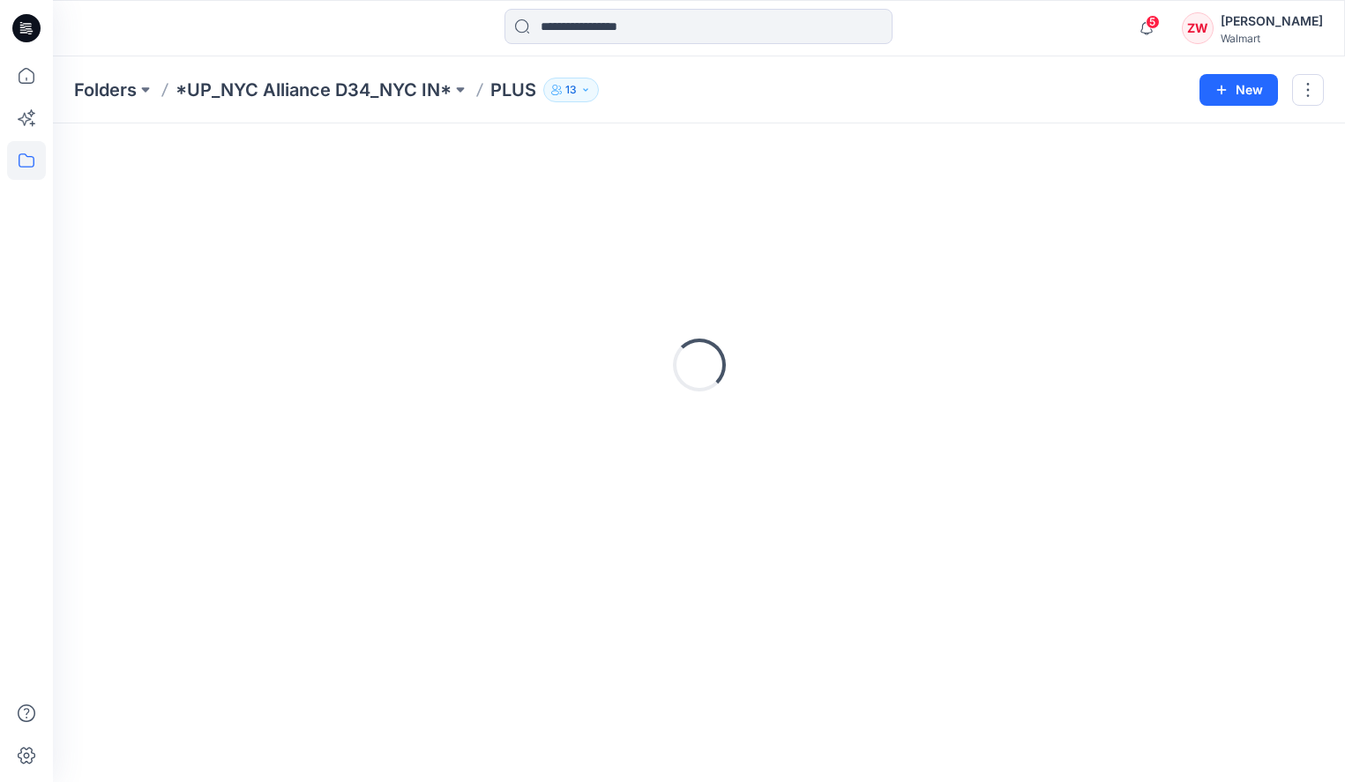  What do you see at coordinates (1238, 90) in the screenshot?
I see `button: New` at bounding box center [1238, 90].